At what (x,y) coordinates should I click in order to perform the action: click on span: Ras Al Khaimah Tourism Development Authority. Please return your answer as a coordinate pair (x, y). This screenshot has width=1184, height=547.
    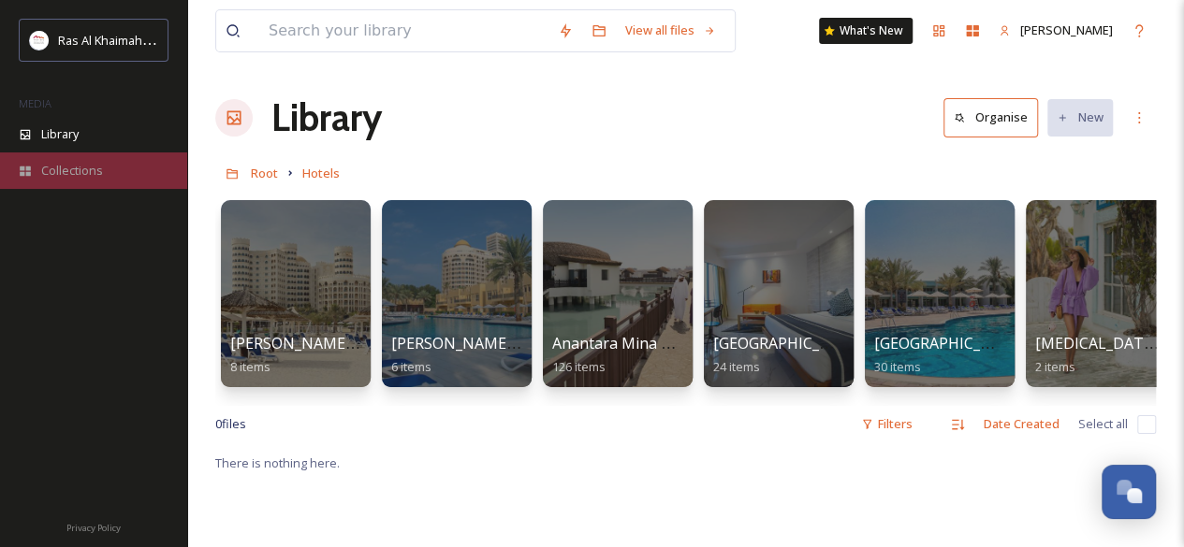
    Looking at the image, I should click on (190, 39).